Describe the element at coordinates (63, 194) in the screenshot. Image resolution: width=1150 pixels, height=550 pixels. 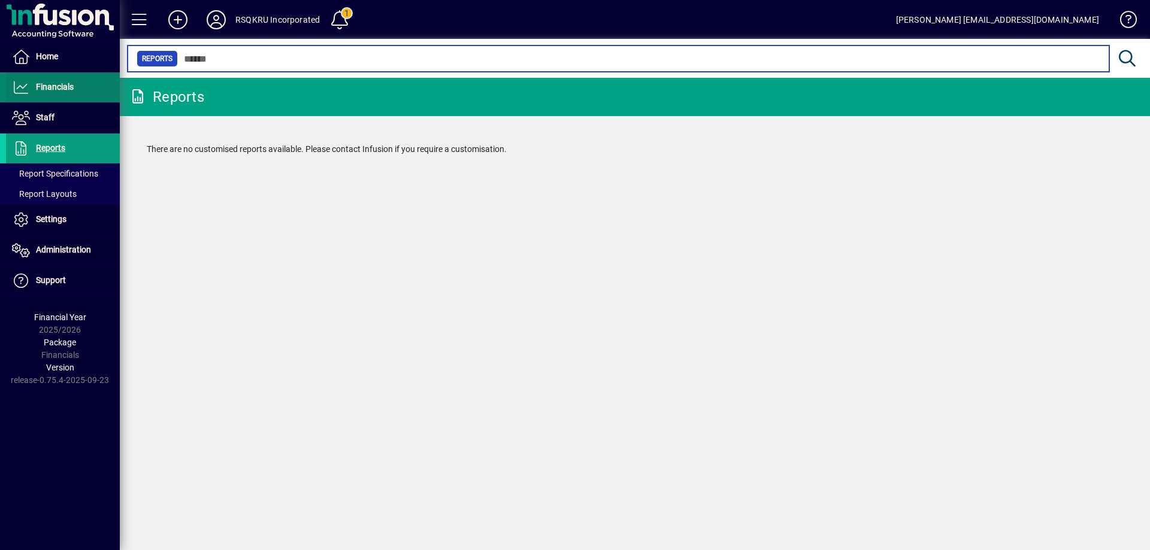
I see `a: Report Layouts` at that location.